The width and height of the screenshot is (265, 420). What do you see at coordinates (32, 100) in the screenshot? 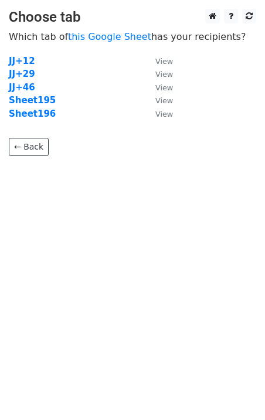
I see `strong: Sheet195` at bounding box center [32, 100].